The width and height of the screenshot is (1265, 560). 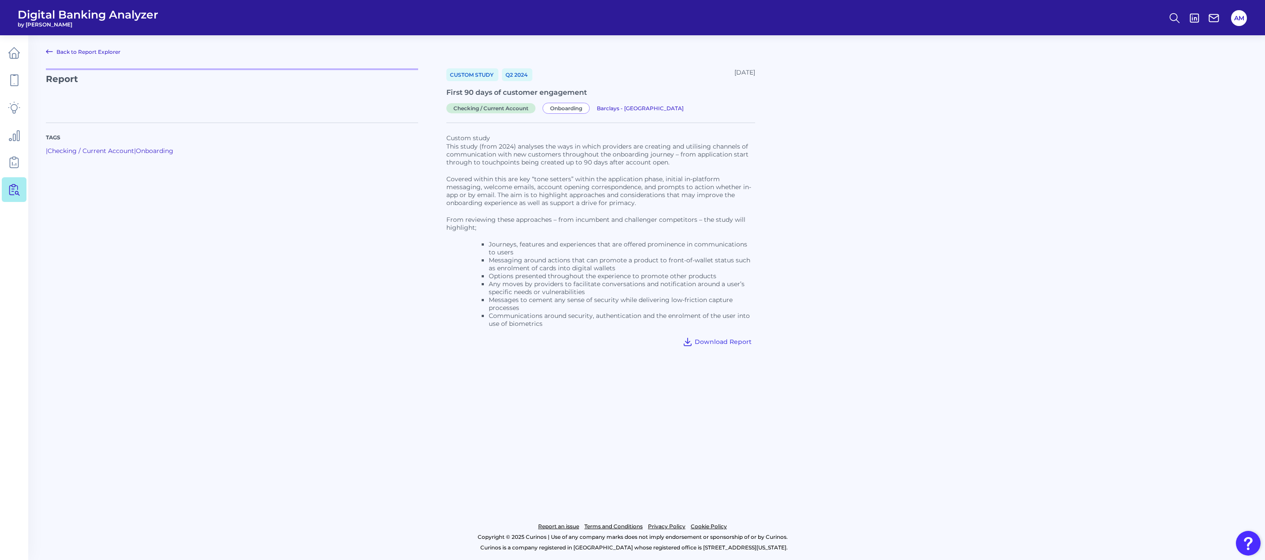 I want to click on span: Onboarding, so click(x=566, y=108).